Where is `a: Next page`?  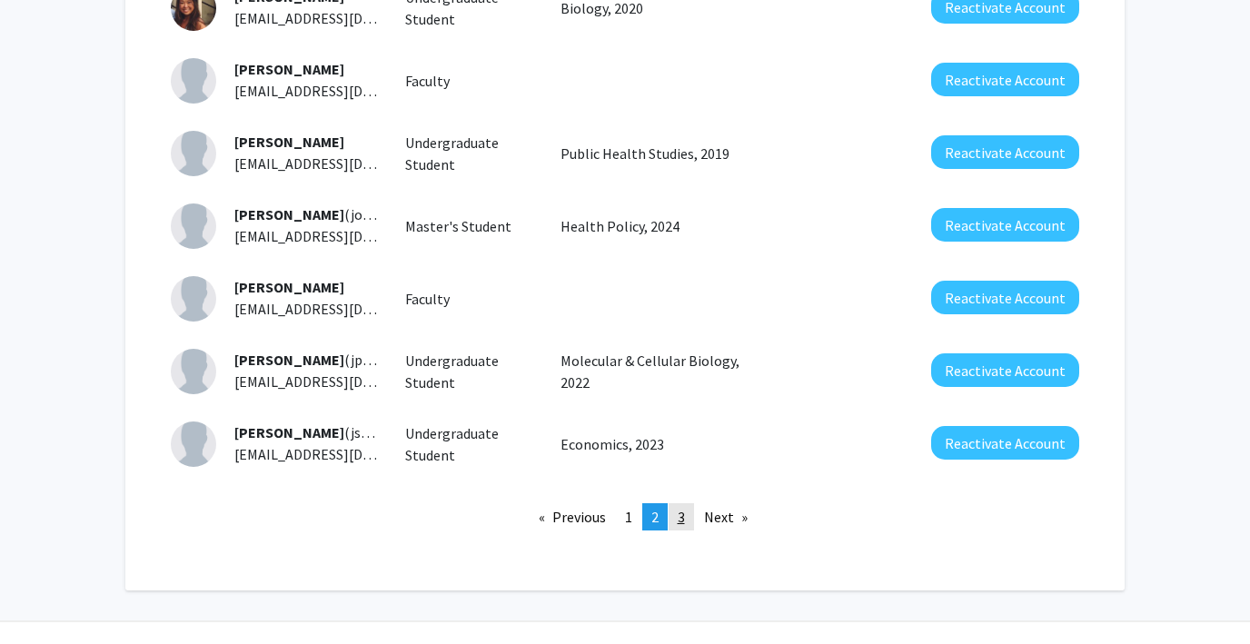 a: Next page is located at coordinates (726, 517).